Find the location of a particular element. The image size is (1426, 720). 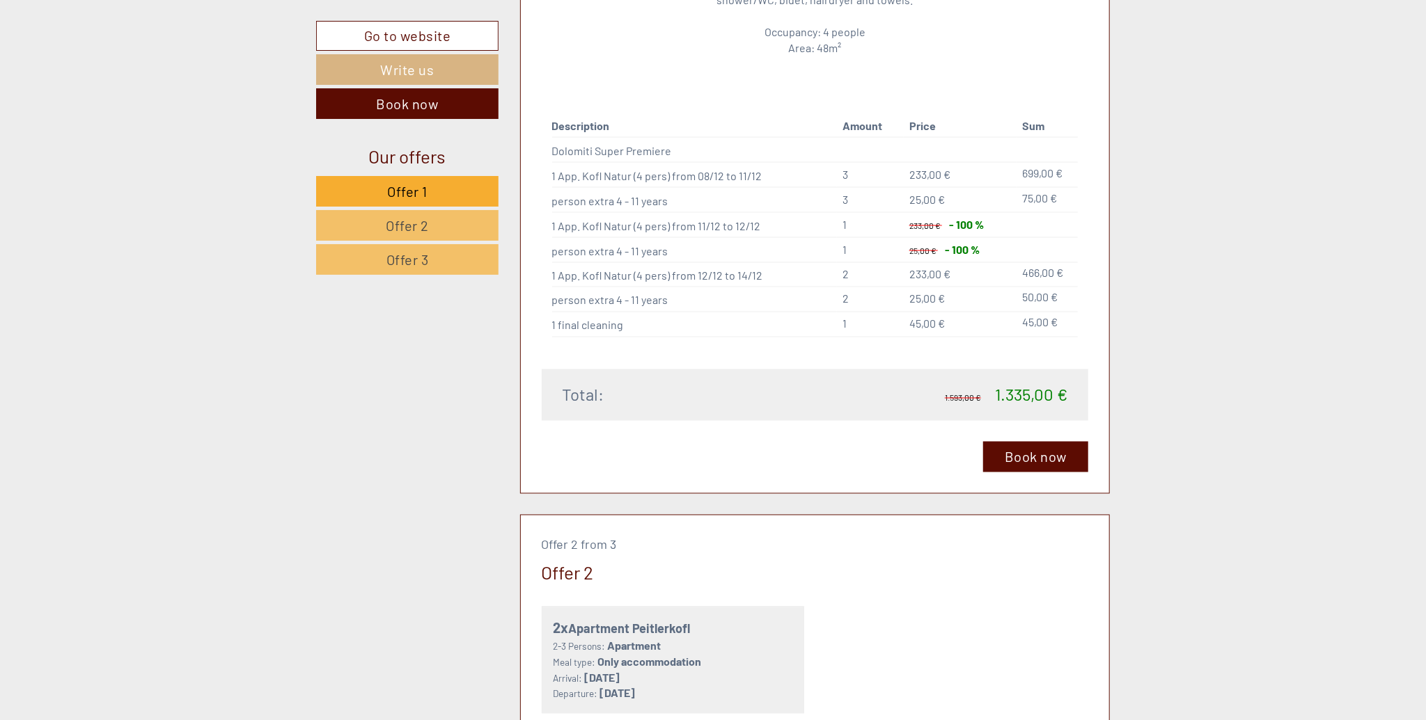

div: Our offers is located at coordinates (407, 156).